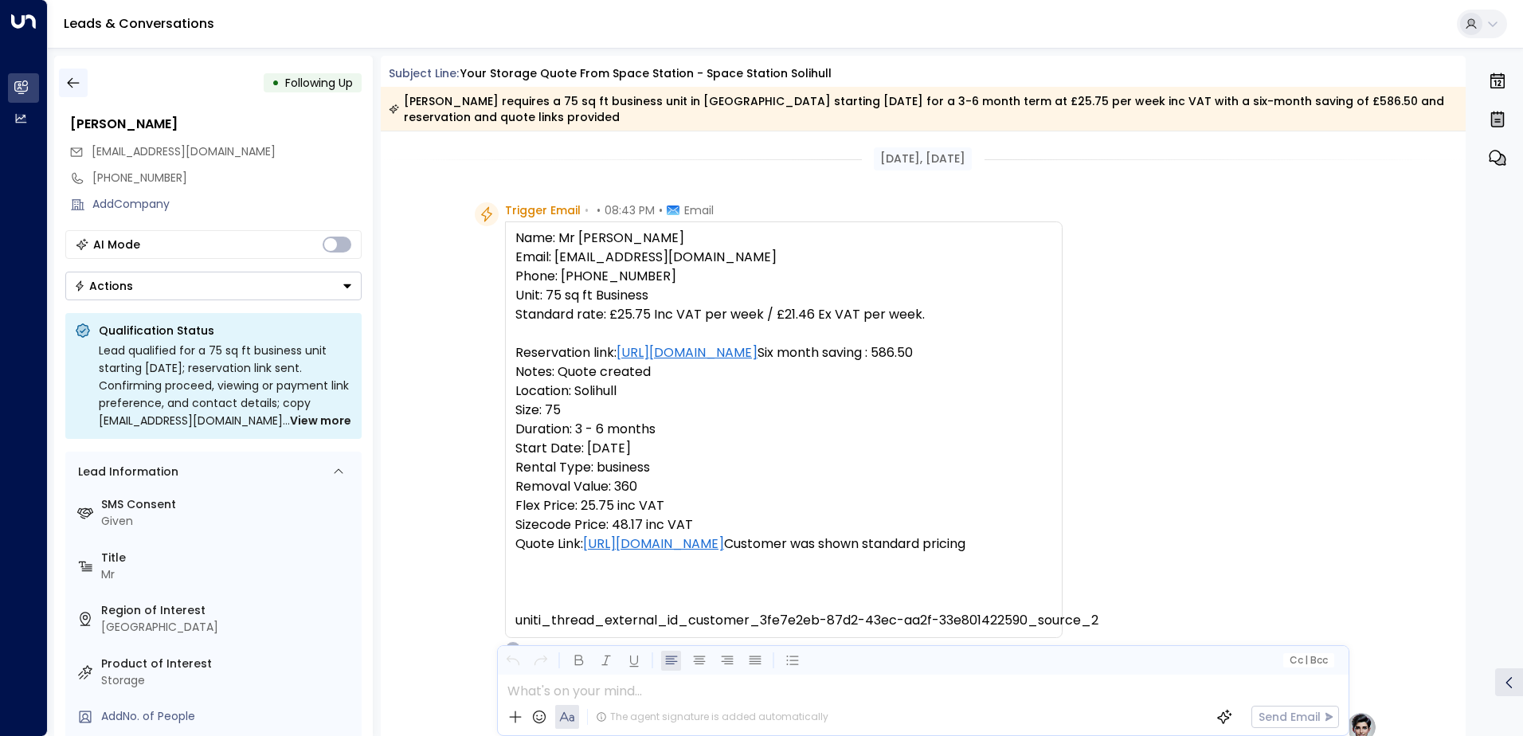 The image size is (1523, 736). I want to click on button: Actions, so click(213, 286).